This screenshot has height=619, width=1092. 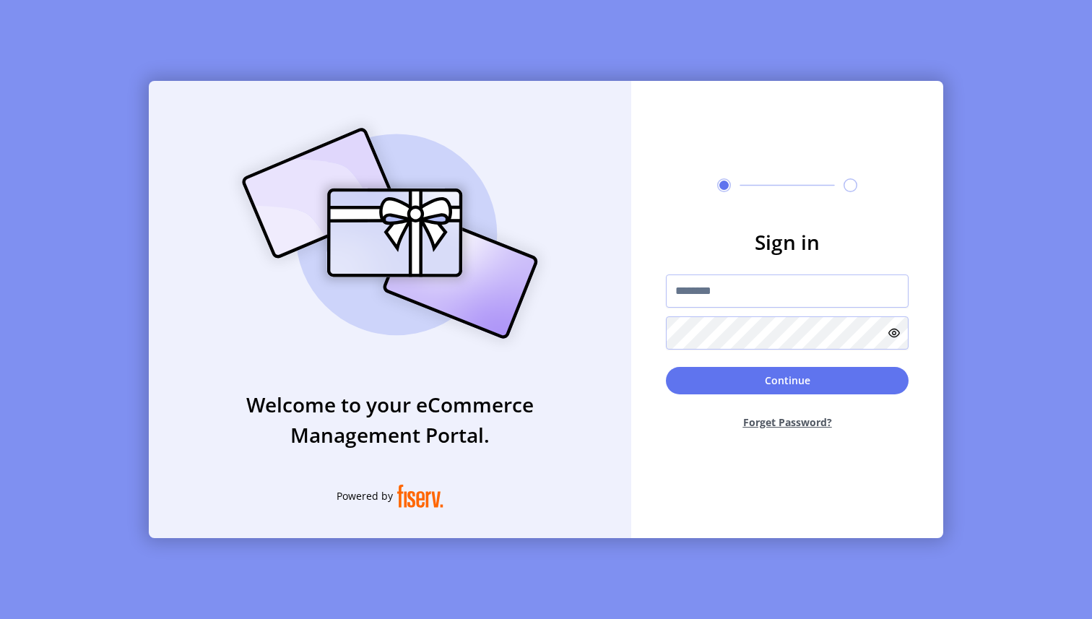 I want to click on img: card_Illustration.svg, so click(x=390, y=233).